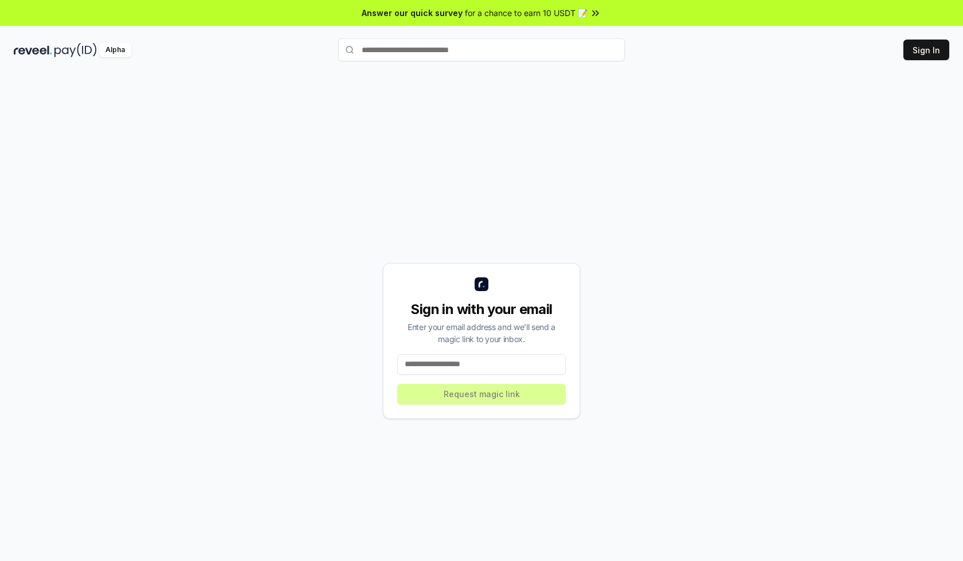 Image resolution: width=963 pixels, height=561 pixels. What do you see at coordinates (481, 333) in the screenshot?
I see `div: Enter your email address and we’ll send a magic link to your inbox.` at bounding box center [481, 333].